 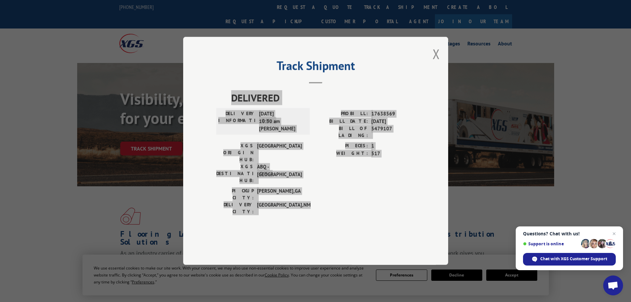 What do you see at coordinates (237, 122) in the screenshot?
I see `label: DELIVERY INFORMATION:` at bounding box center [237, 122].